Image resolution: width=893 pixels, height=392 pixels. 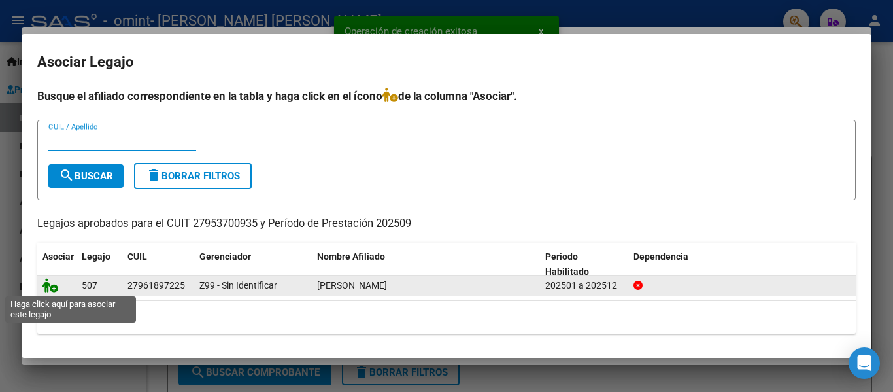 I want to click on div: 202501 a 202512, so click(x=584, y=285).